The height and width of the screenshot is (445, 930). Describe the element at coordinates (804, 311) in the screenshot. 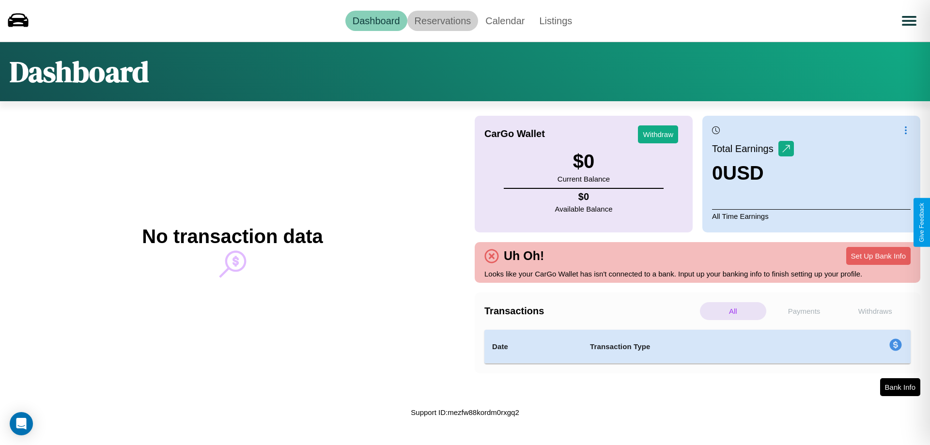

I see `p: Payments` at that location.